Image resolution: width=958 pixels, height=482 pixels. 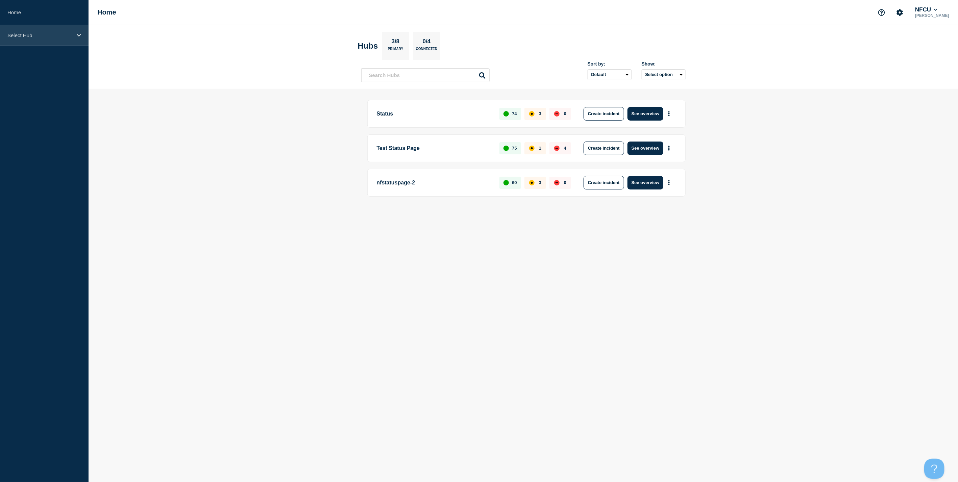 I want to click on button: NFCU, so click(x=926, y=10).